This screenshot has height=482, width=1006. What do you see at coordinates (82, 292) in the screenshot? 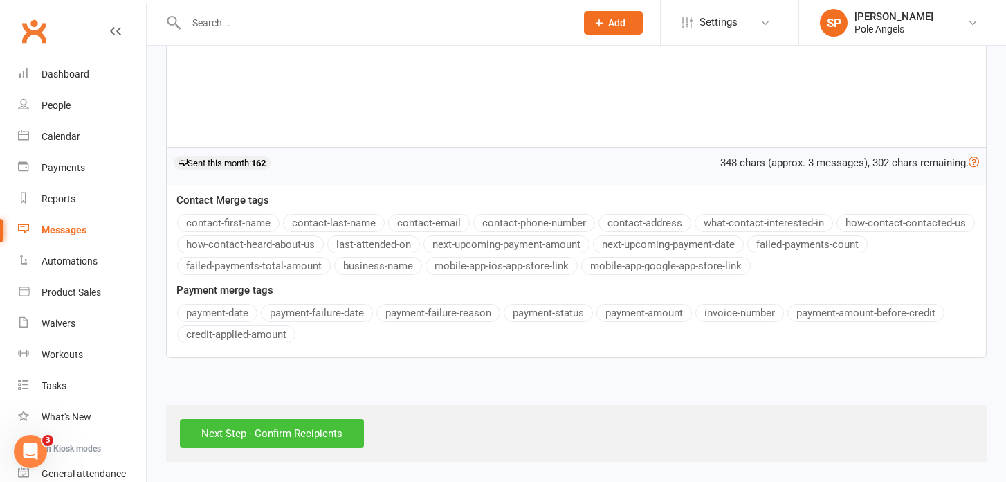
I see `a: Product Sales` at bounding box center [82, 292].